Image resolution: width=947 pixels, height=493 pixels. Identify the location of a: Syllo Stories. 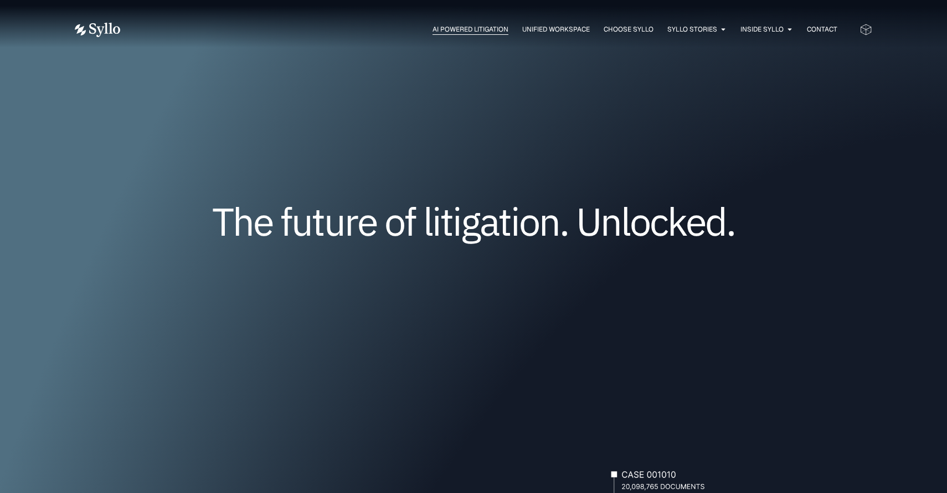
(692, 29).